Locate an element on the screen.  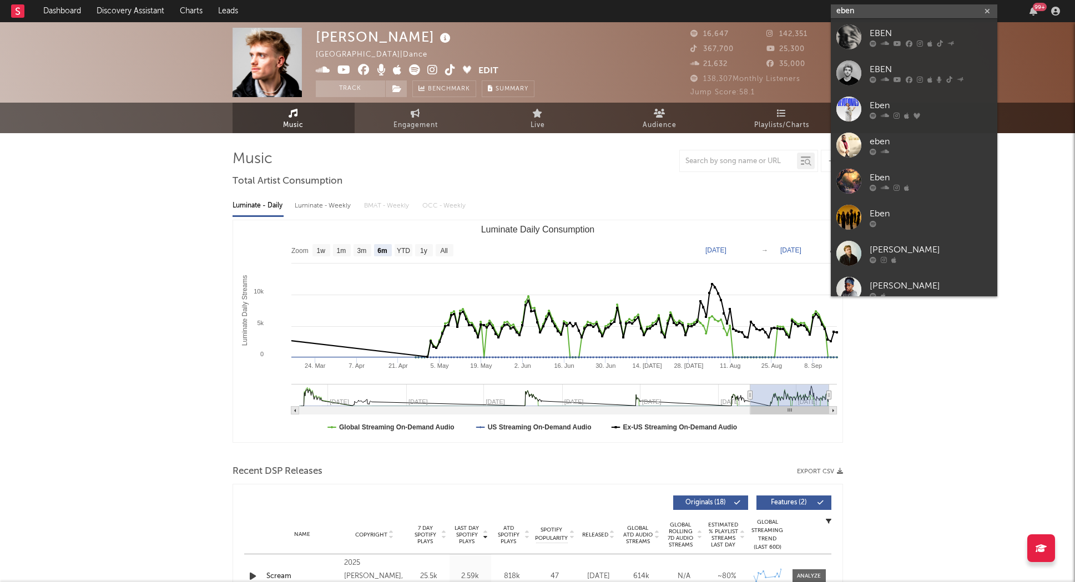
span: Live is located at coordinates (538, 125).